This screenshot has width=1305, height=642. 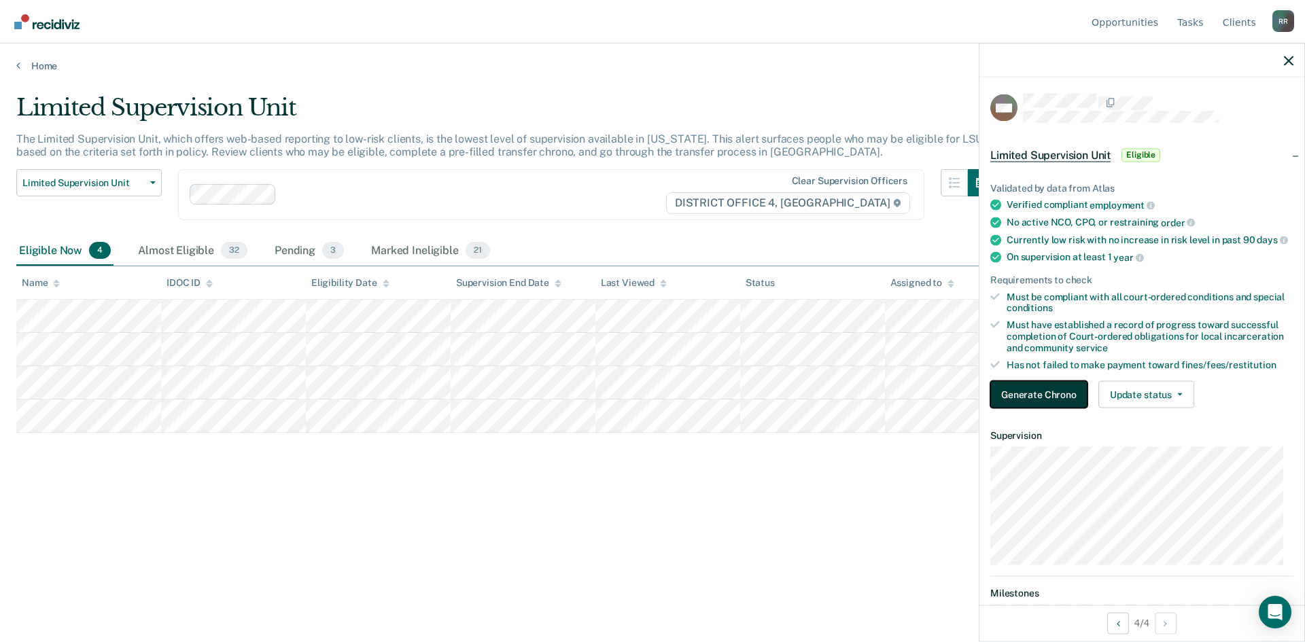 I want to click on div: Last Viewed, so click(x=633, y=283).